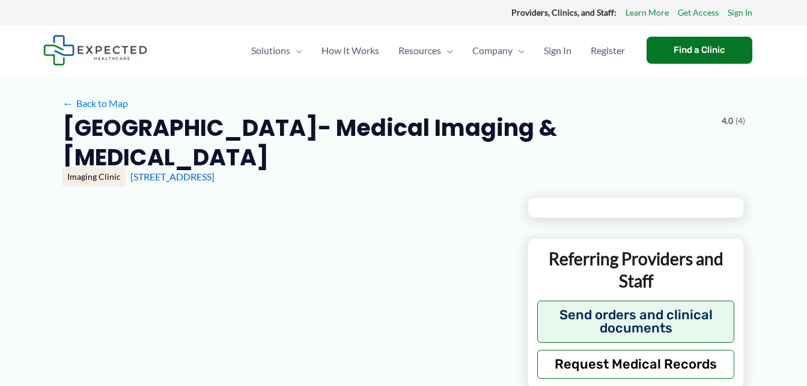 The image size is (807, 386). Describe the element at coordinates (270, 50) in the screenshot. I see `span: Solutions` at that location.